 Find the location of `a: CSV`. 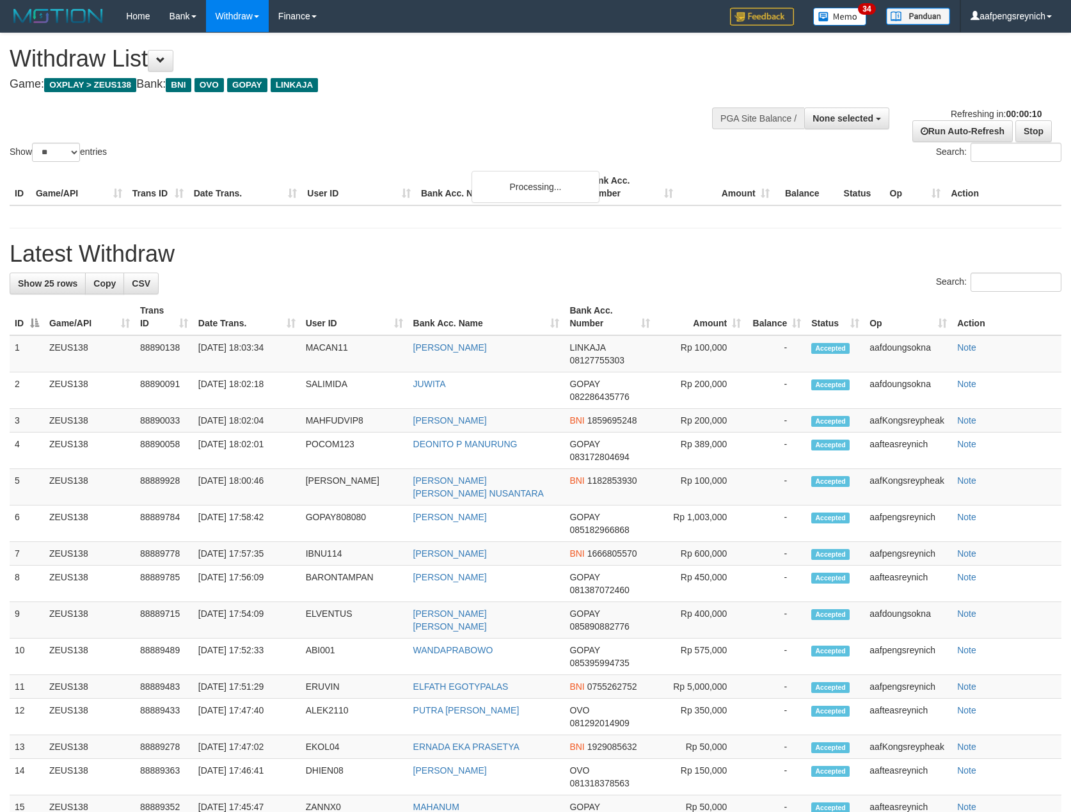

a: CSV is located at coordinates (141, 283).